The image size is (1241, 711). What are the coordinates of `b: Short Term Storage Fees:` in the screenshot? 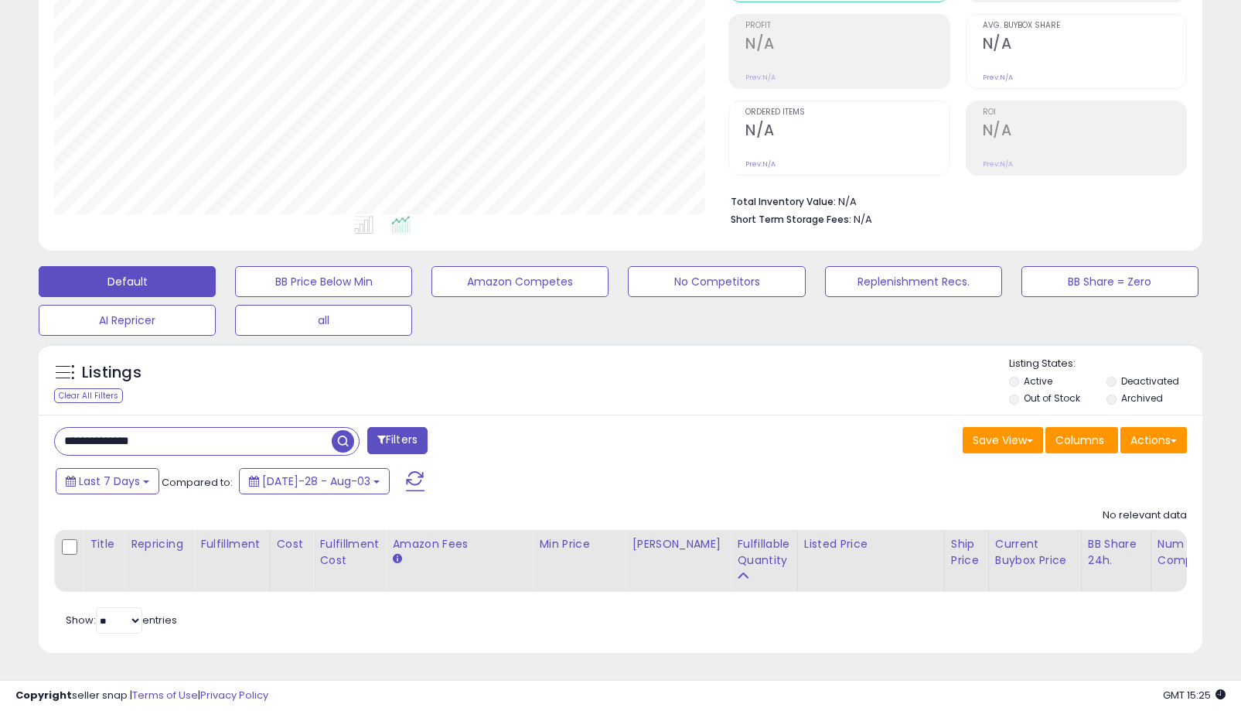 It's located at (791, 219).